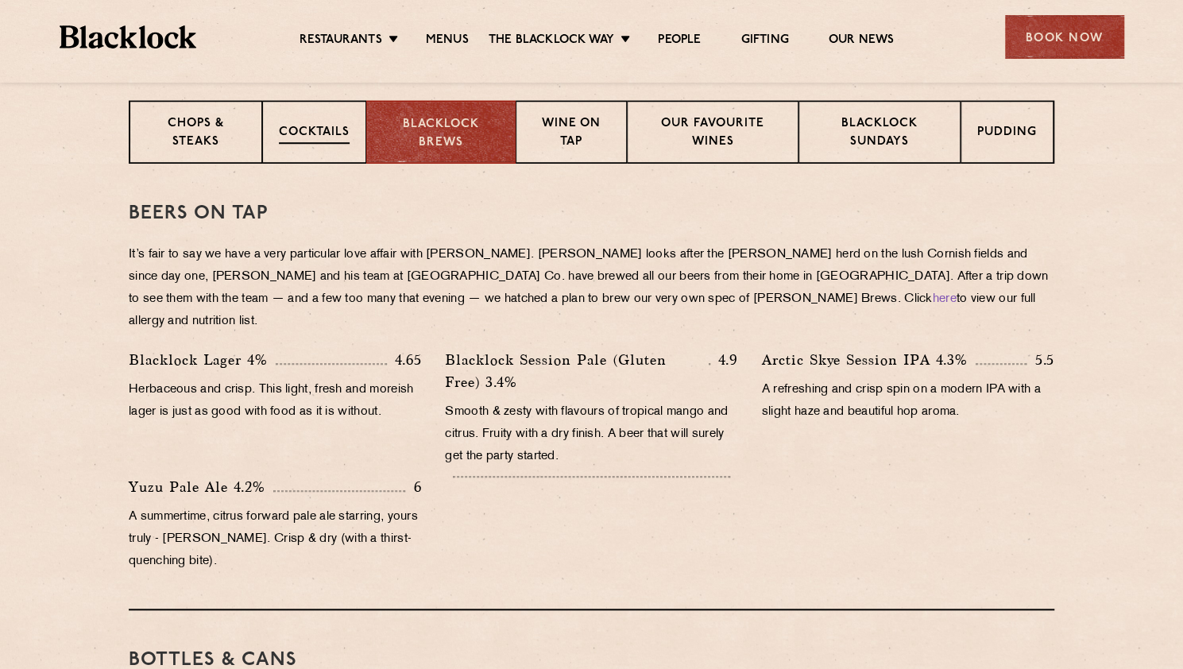  I want to click on p: Pudding, so click(1007, 134).